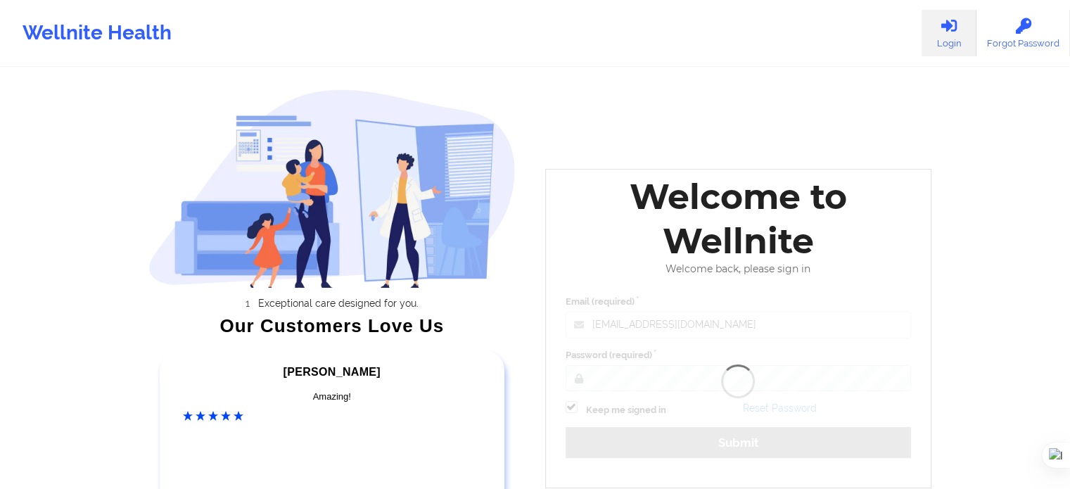 The image size is (1070, 489). What do you see at coordinates (332, 397) in the screenshot?
I see `div: Amazing!` at bounding box center [332, 397].